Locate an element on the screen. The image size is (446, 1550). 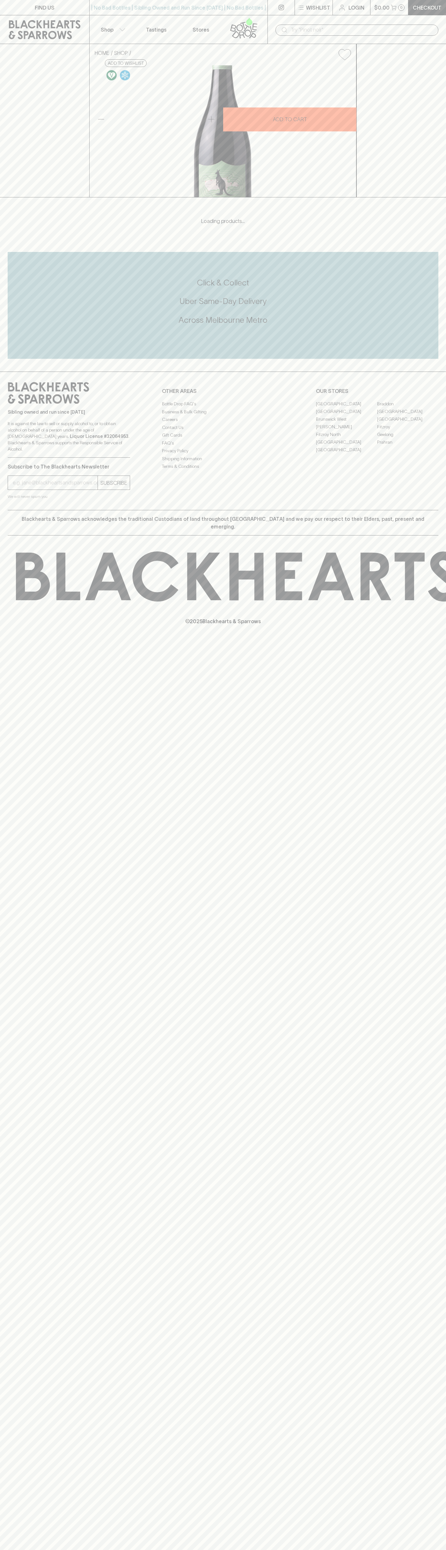
a: Made without the use of any animal products. is located at coordinates (112, 75).